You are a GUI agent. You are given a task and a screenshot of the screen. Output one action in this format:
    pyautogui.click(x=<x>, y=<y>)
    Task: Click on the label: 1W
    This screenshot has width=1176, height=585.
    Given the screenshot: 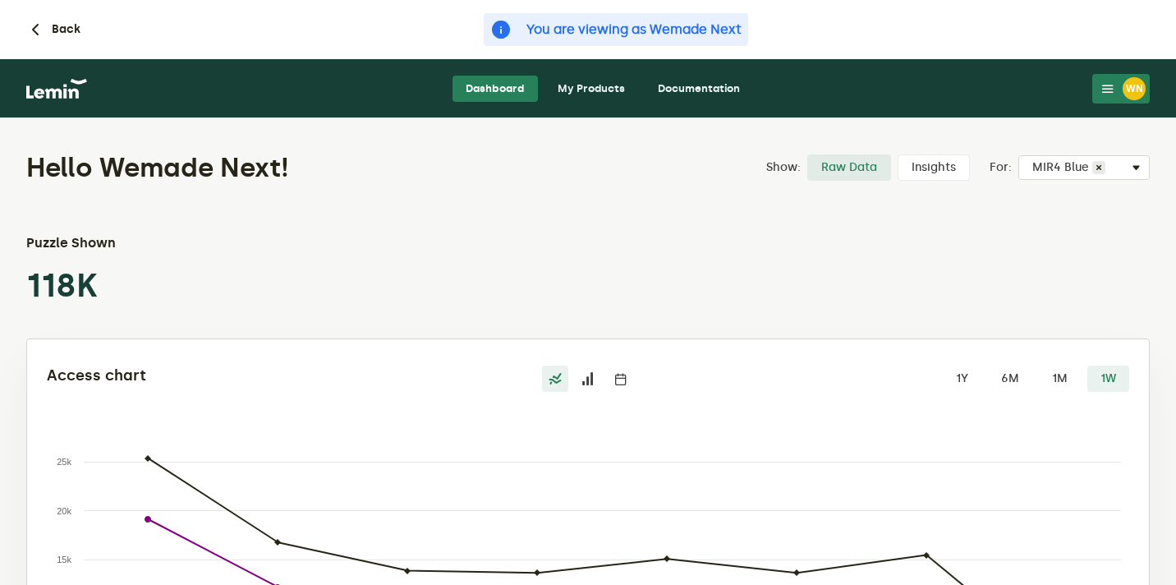 What is the action you would take?
    pyautogui.click(x=1108, y=379)
    